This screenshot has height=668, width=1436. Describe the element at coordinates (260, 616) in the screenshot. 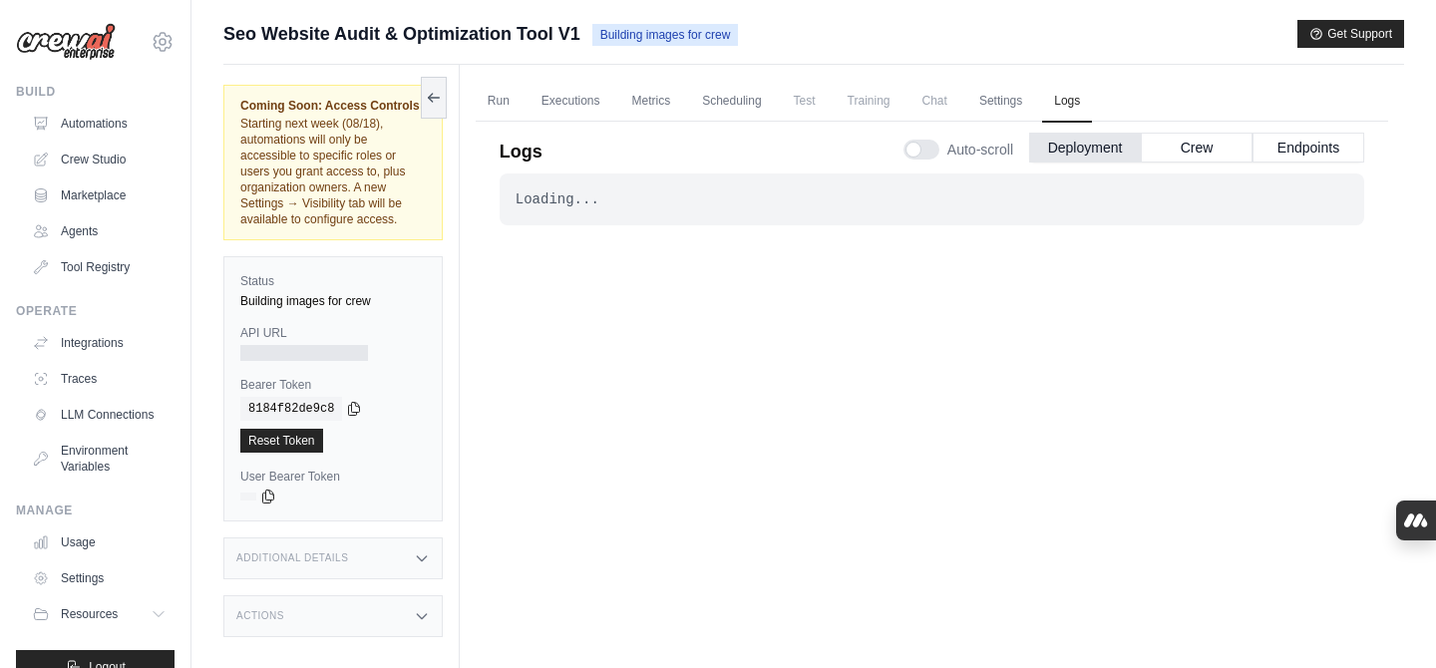

I see `h3: Actions` at that location.